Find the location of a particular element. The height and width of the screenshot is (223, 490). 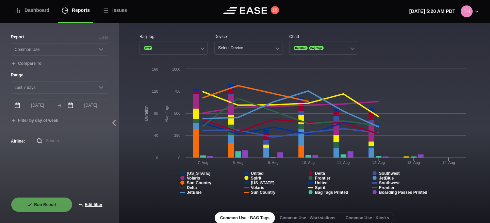

label: Range is located at coordinates (60, 75).